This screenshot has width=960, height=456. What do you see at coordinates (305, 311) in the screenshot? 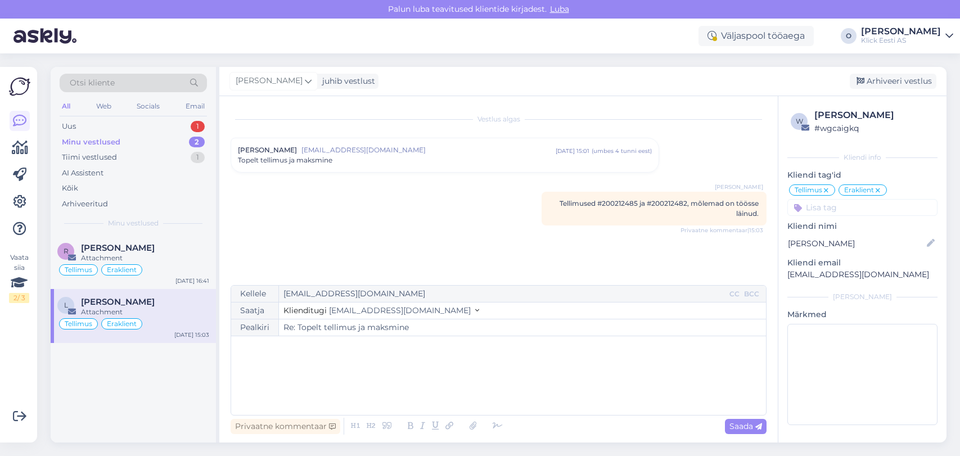
I see `span: Klienditugi` at bounding box center [305, 311].